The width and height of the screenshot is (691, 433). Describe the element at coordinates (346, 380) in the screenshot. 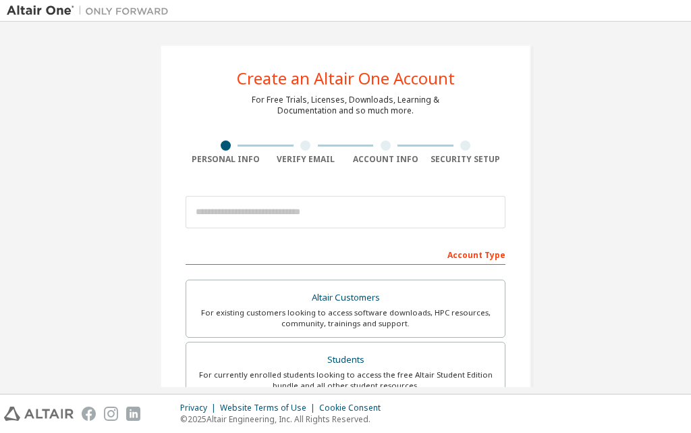

I see `div: For currently enrolled students looking to access the free Altair Student Edition bundle and all ...` at that location.